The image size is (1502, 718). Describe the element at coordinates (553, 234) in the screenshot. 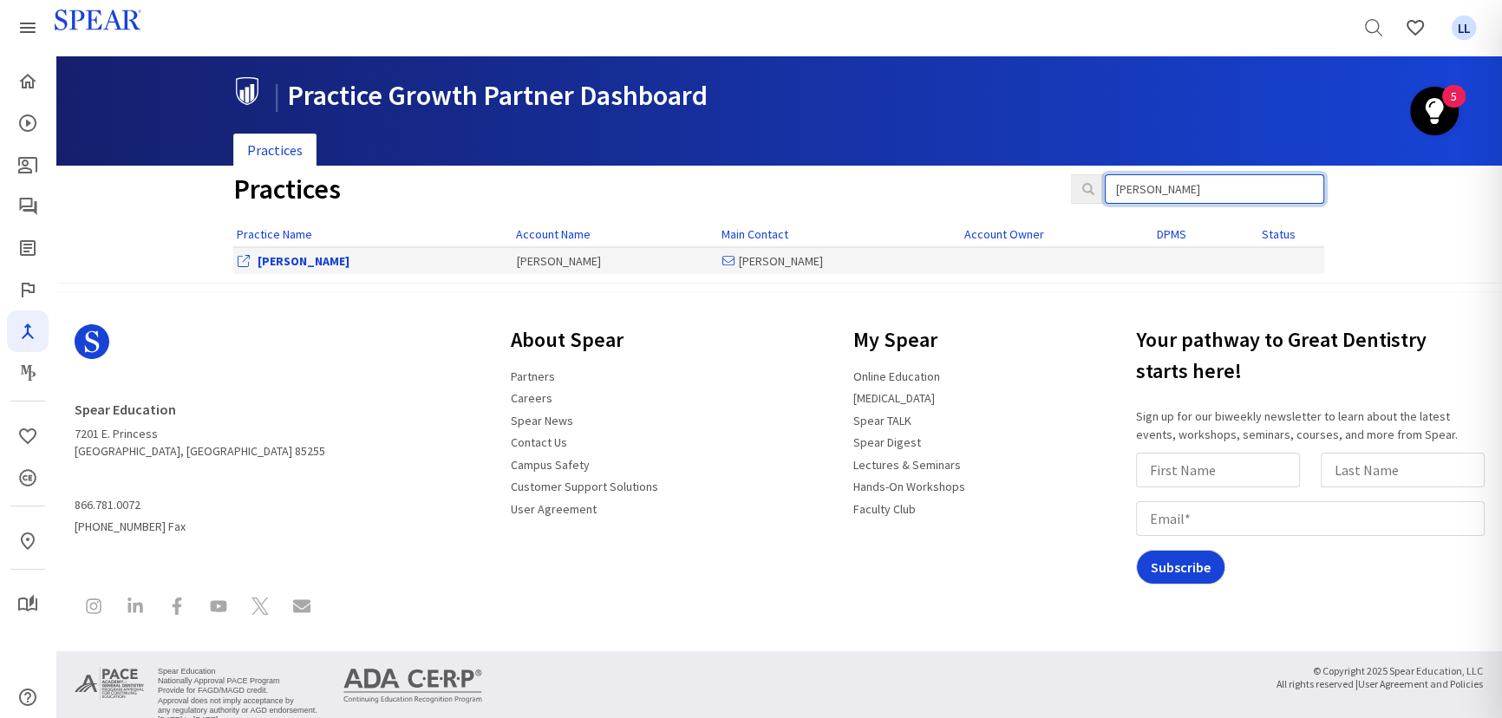

I see `a: Account Name` at that location.